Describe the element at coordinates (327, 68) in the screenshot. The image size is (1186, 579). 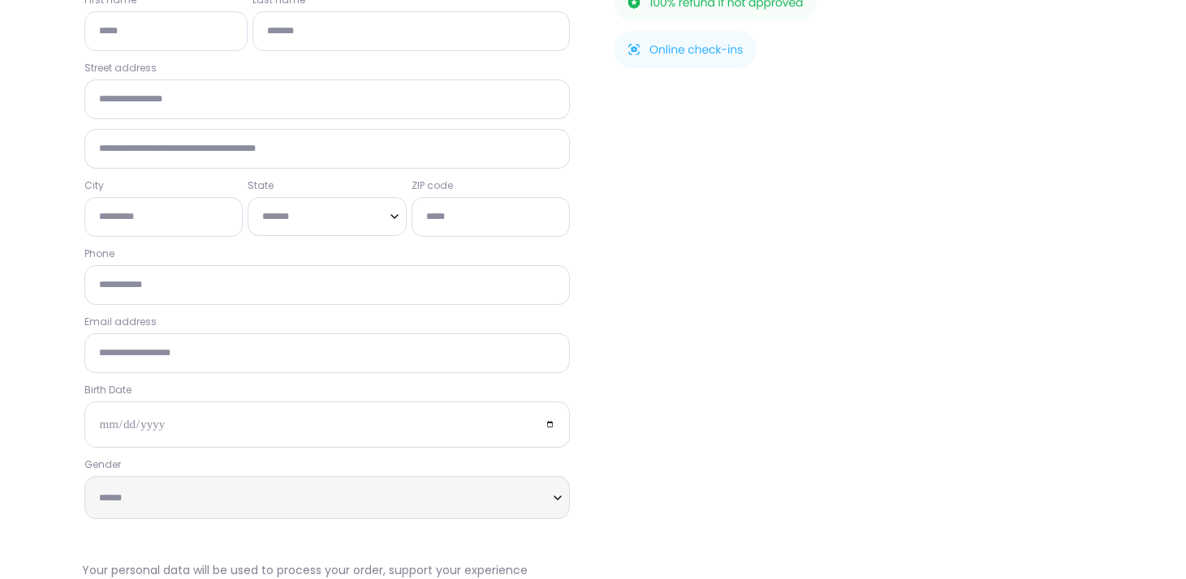
I see `label: Street address` at that location.